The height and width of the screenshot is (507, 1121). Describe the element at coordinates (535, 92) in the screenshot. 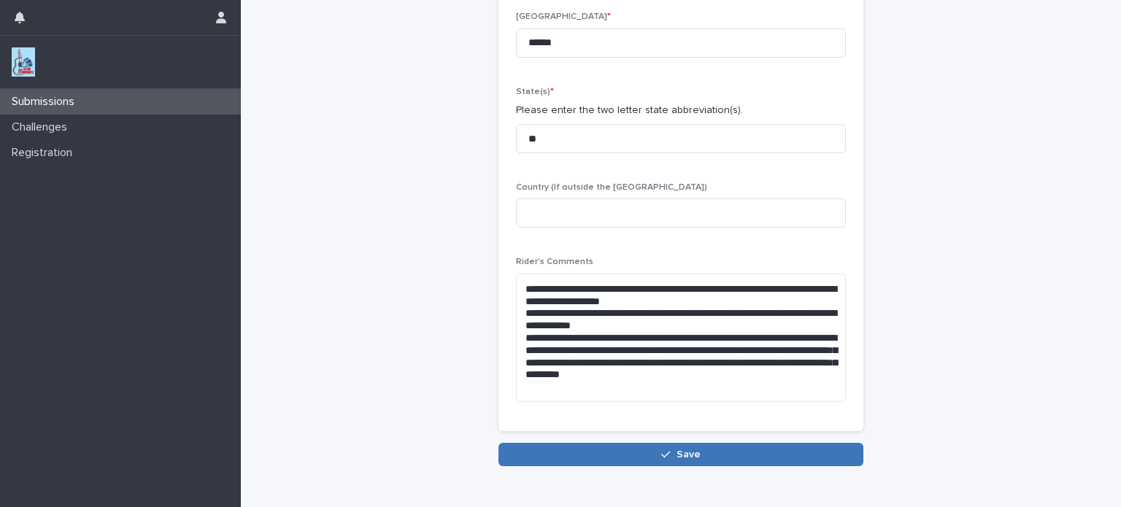

I see `span: State(s)` at that location.